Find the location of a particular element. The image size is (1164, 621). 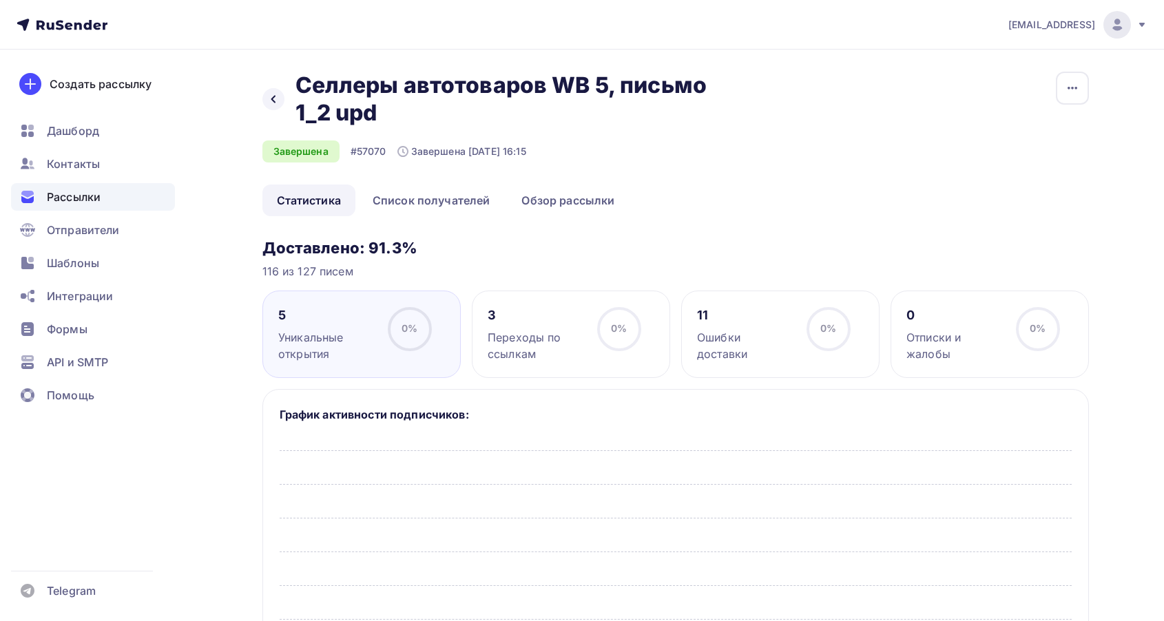

a: Отправители is located at coordinates (93, 230).